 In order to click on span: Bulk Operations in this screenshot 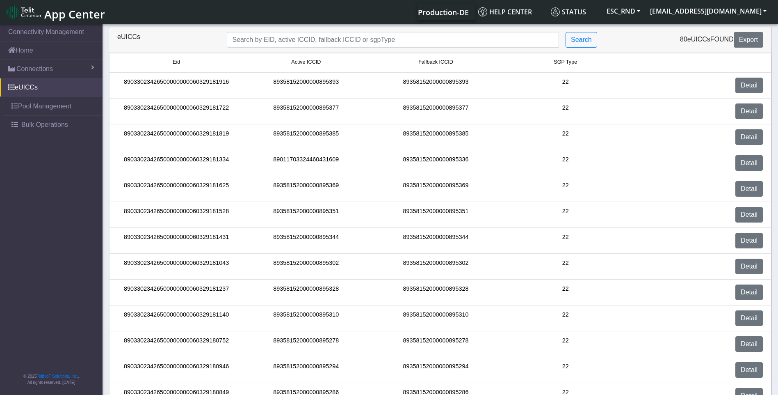, I will do `click(45, 125)`.